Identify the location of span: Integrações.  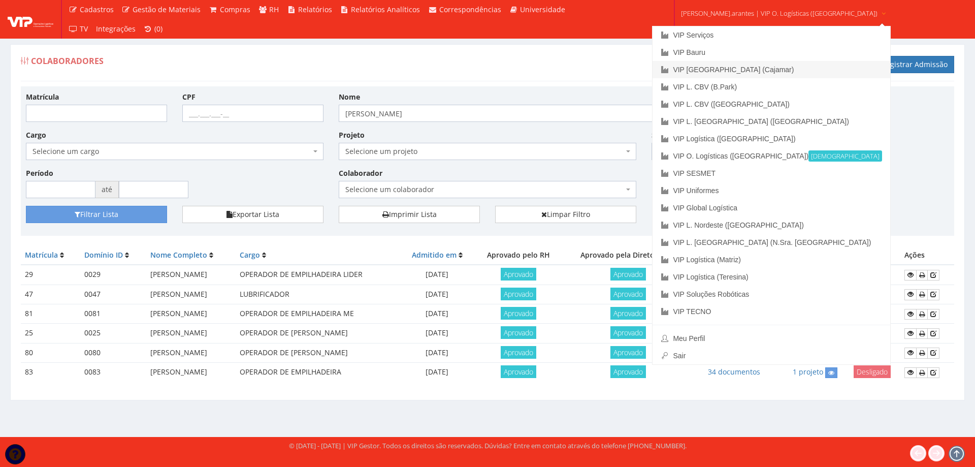
(116, 28).